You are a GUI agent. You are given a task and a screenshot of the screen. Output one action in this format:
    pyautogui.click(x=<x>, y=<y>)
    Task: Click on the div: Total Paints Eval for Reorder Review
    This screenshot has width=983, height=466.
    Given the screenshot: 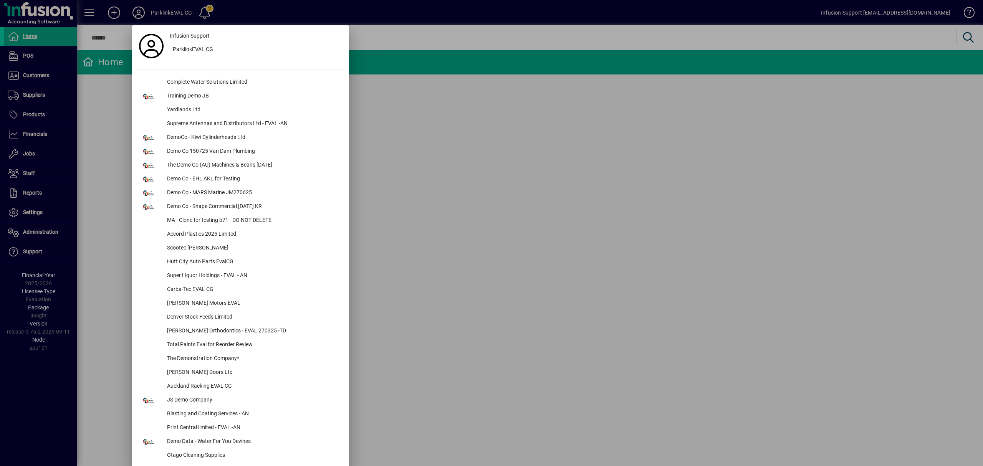 What is the action you would take?
    pyautogui.click(x=253, y=345)
    